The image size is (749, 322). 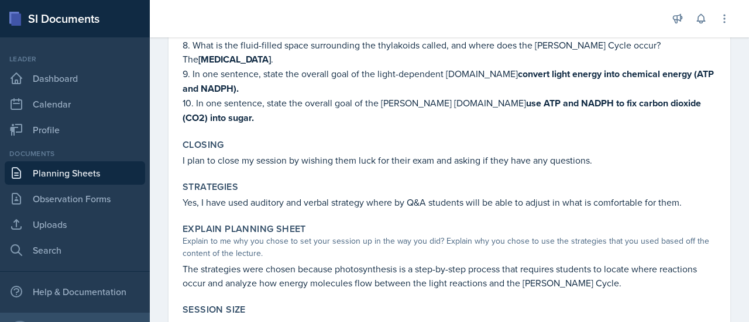 What do you see at coordinates (210, 187) in the screenshot?
I see `label: Strategies` at bounding box center [210, 187].